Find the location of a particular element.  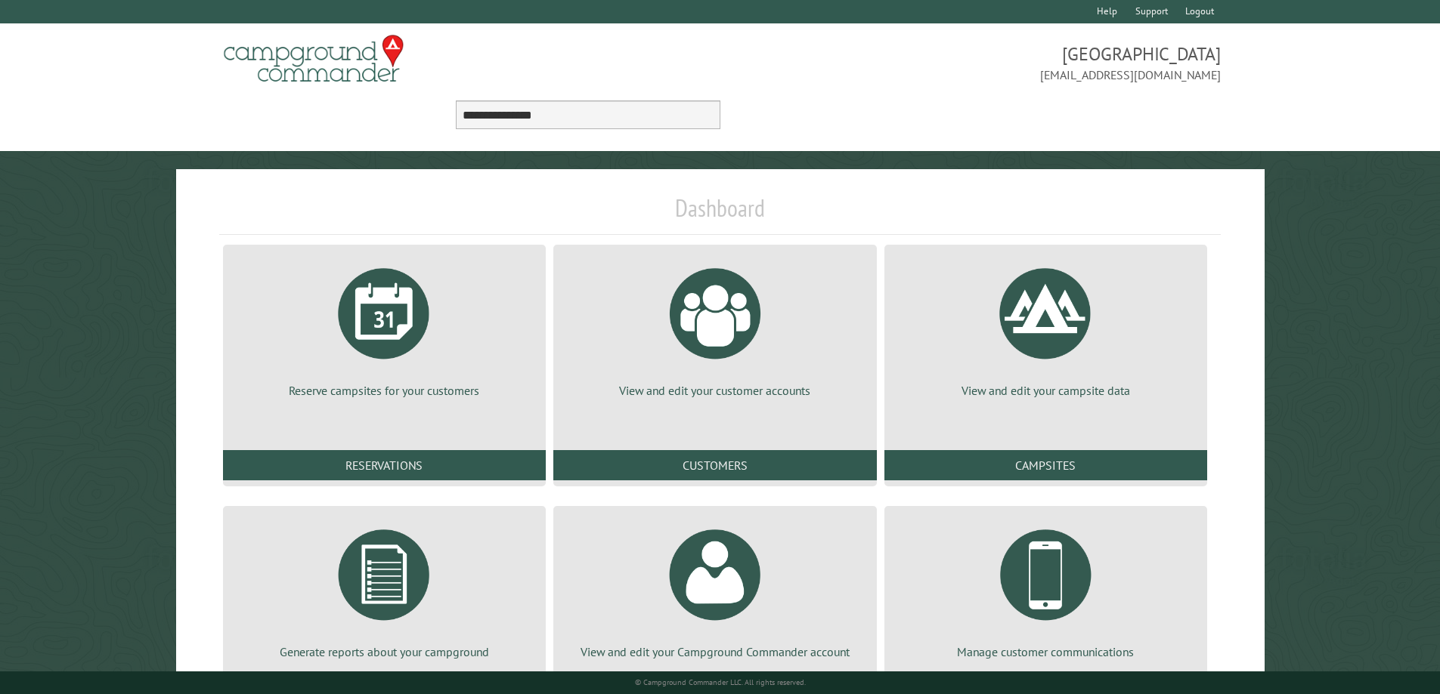

a: Manage customer communications is located at coordinates (1045, 589).